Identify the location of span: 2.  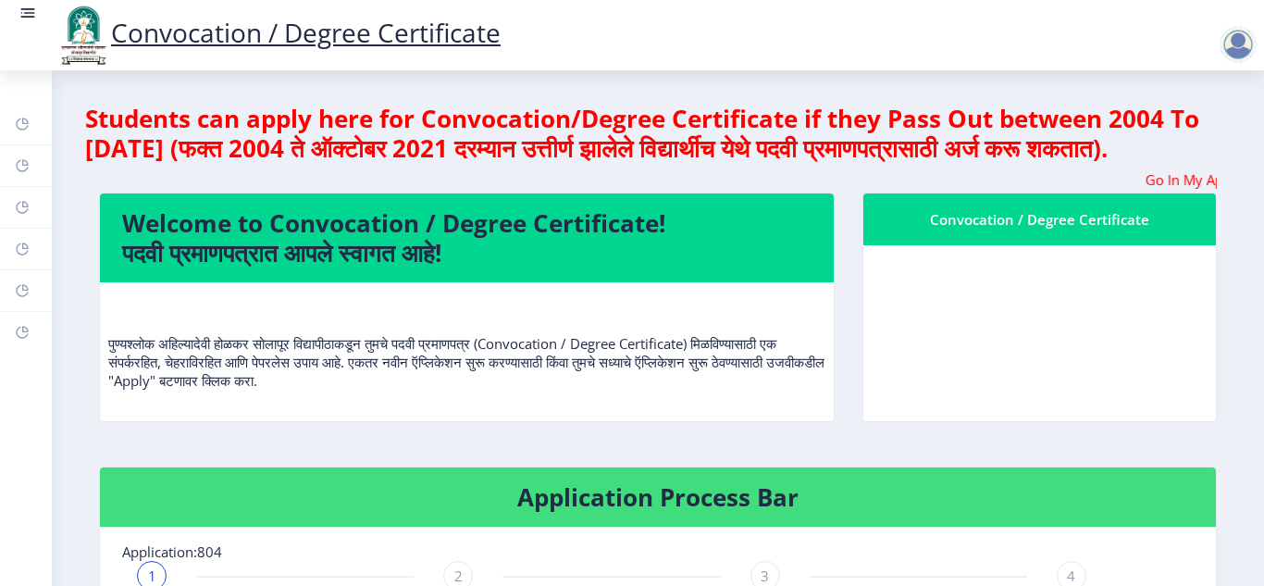
(458, 576).